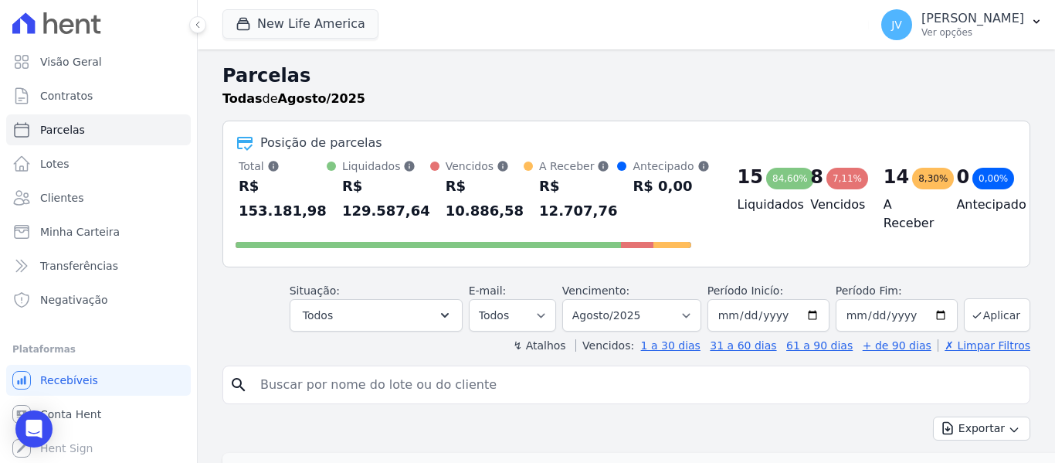 This screenshot has width=1055, height=463. Describe the element at coordinates (71, 62) in the screenshot. I see `span: Visão Geral` at that location.